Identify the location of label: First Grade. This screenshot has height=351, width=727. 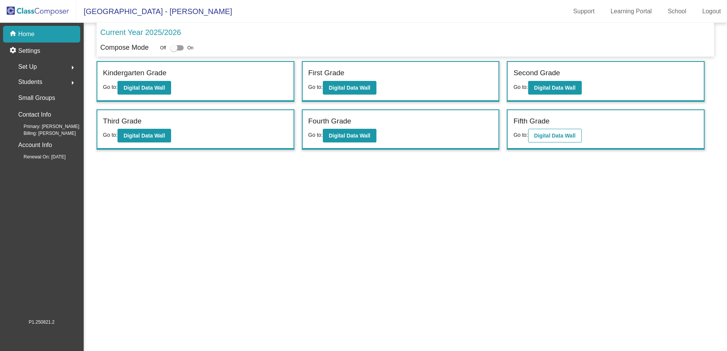
(326, 73).